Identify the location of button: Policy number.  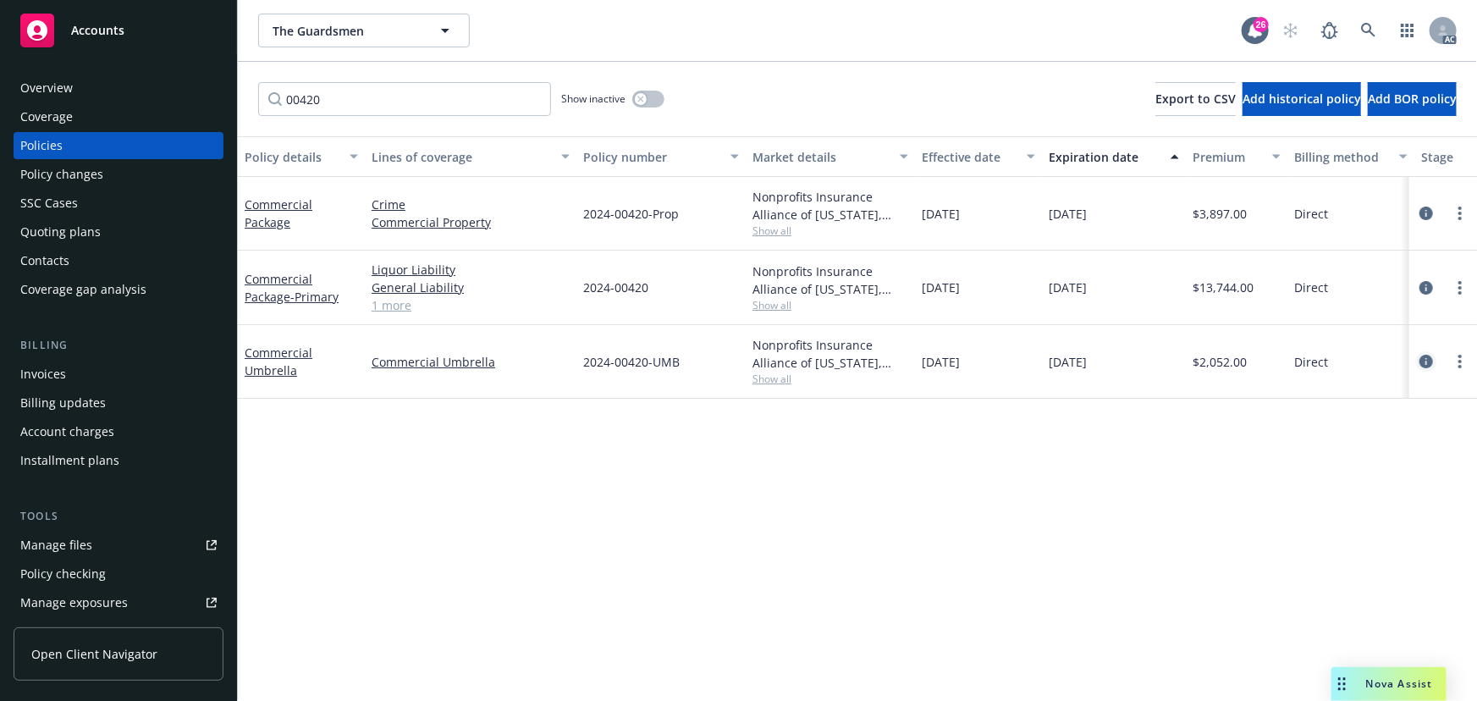
(661, 157).